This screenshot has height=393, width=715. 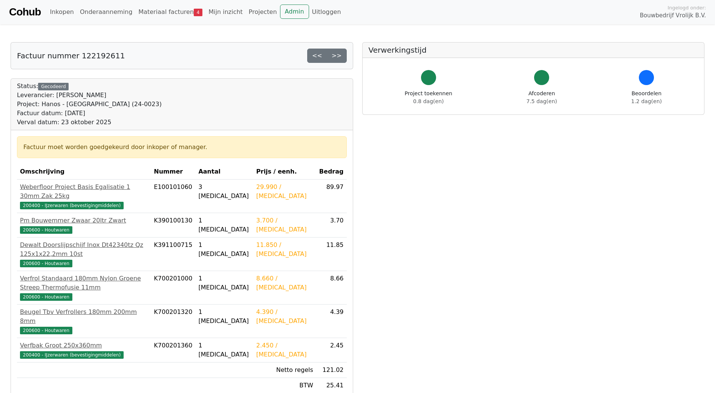 I want to click on div: Status:, so click(x=89, y=104).